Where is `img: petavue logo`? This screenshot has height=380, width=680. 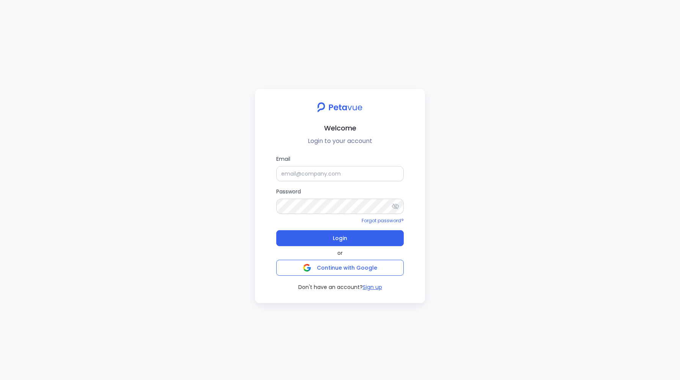
img: petavue logo is located at coordinates (339, 107).